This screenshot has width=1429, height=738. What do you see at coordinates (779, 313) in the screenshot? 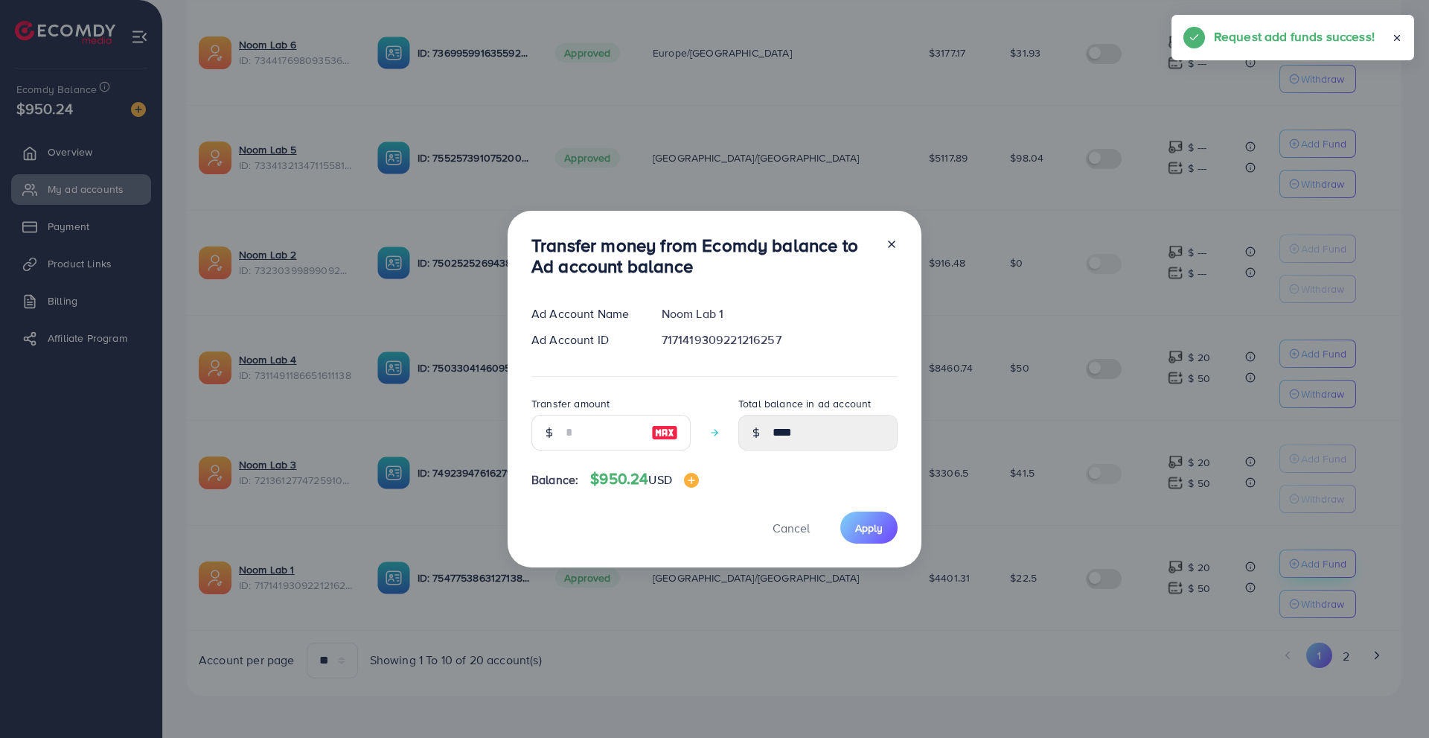
I see `div: Noom Lab 1` at bounding box center [779, 313].